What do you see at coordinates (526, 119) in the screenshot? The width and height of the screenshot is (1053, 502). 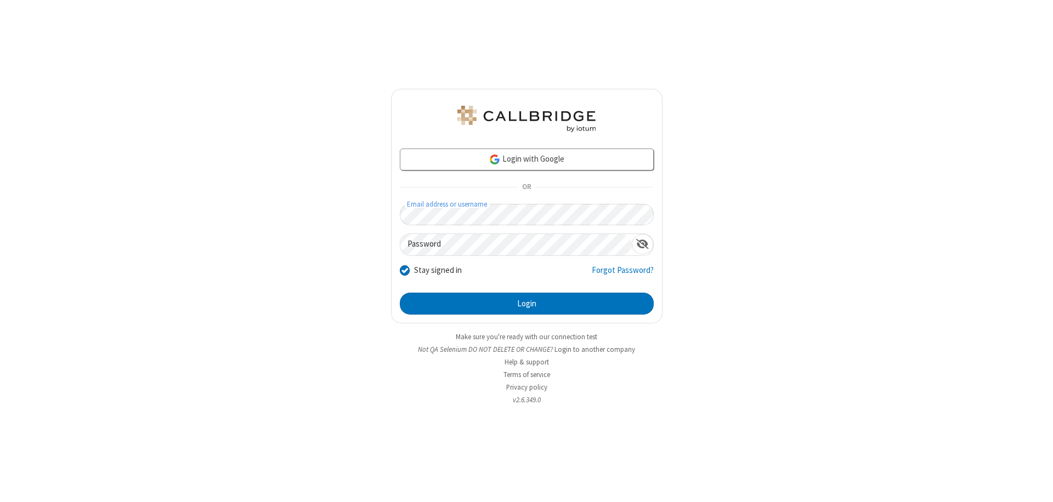 I see `img: QA Selenium DO NOT DELETE OR CHANGE` at bounding box center [526, 119].